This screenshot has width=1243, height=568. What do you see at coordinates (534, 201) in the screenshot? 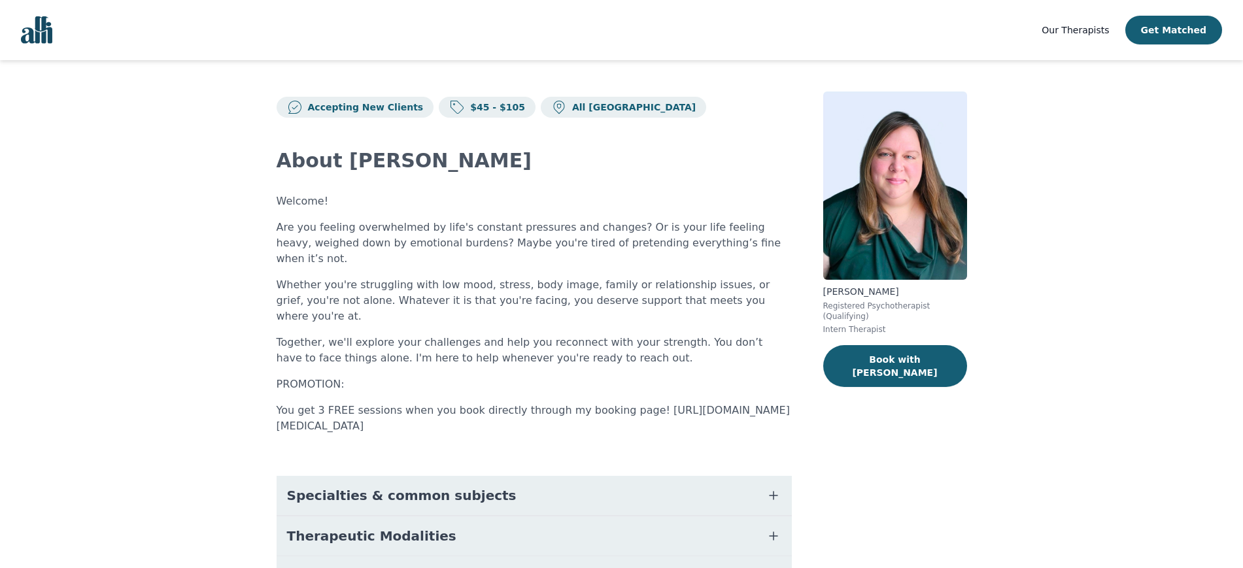
I see `p: Welcome!` at bounding box center [534, 201].